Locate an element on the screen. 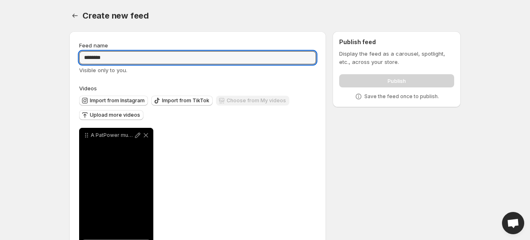 The width and height of the screenshot is (530, 240). p: Display the feed as a carousel, spotlight, etc., across your store. is located at coordinates (396, 58).